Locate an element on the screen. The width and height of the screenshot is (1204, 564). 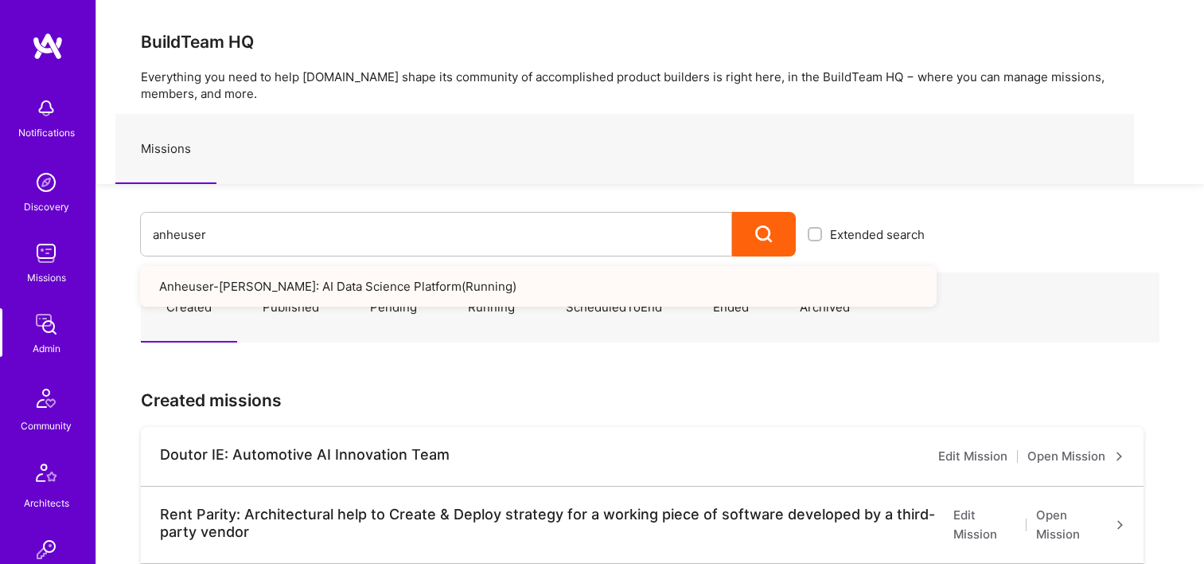
i: icon Search is located at coordinates (764, 234).